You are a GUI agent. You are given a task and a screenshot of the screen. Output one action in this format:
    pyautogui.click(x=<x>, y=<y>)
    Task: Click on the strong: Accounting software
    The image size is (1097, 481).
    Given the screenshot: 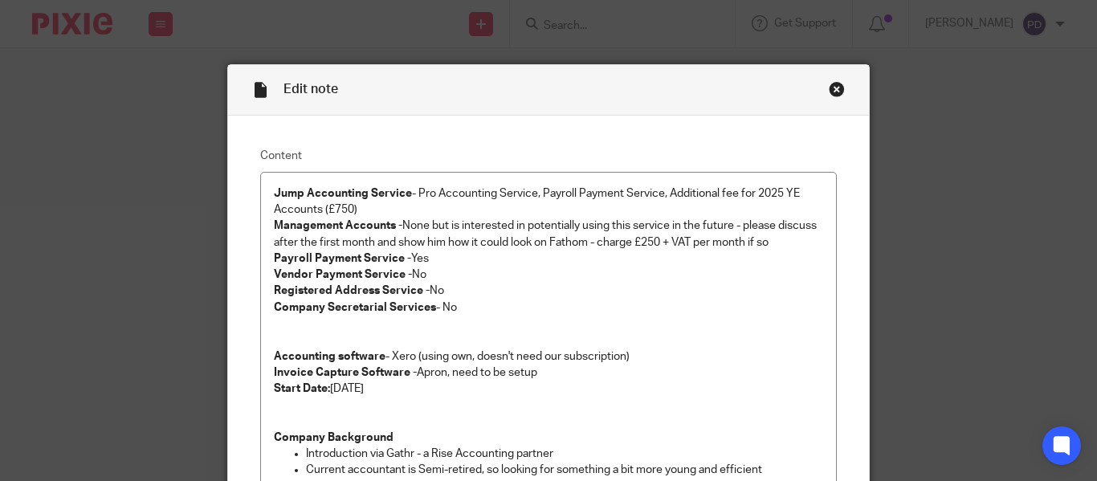 What is the action you would take?
    pyautogui.click(x=329, y=357)
    